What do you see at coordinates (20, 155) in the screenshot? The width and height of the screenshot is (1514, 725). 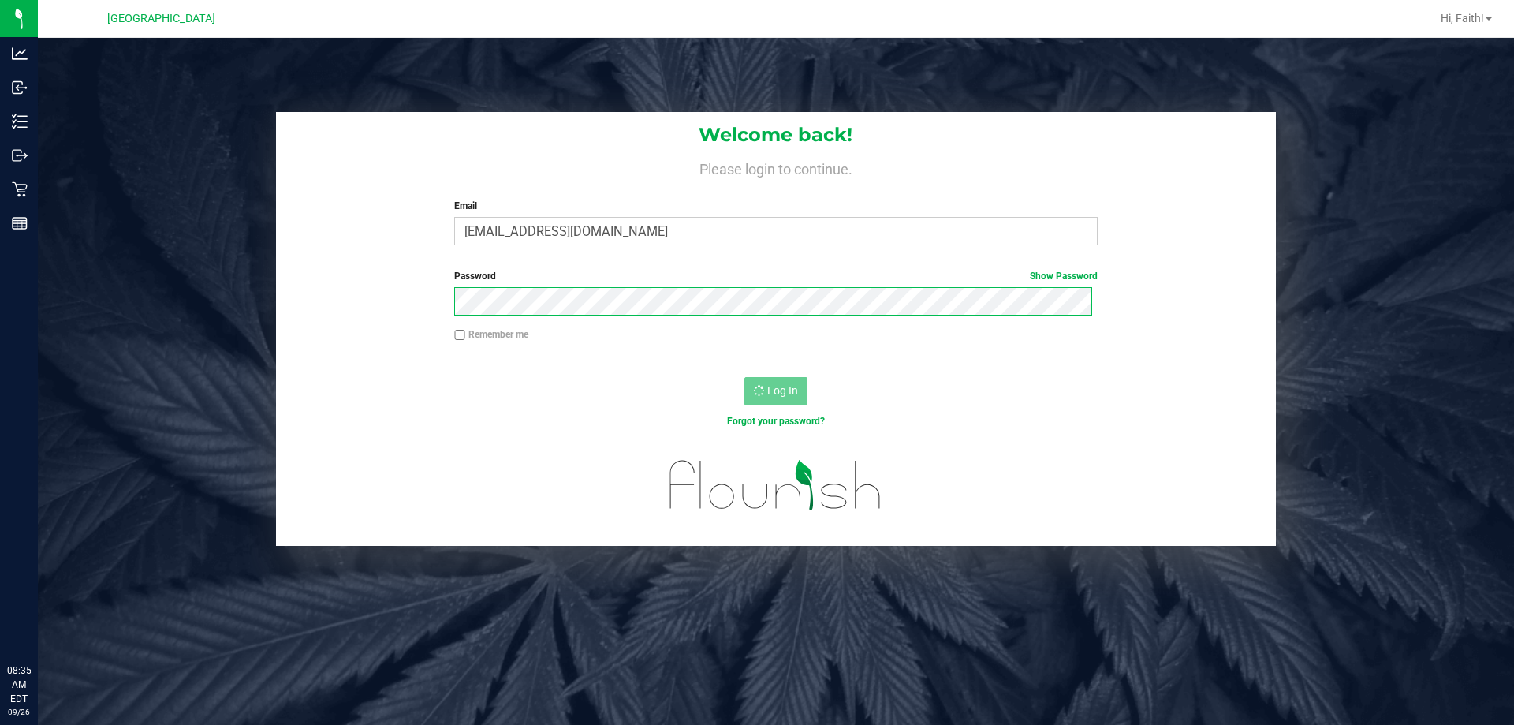 I see `inline-svg: Outbound` at bounding box center [20, 155].